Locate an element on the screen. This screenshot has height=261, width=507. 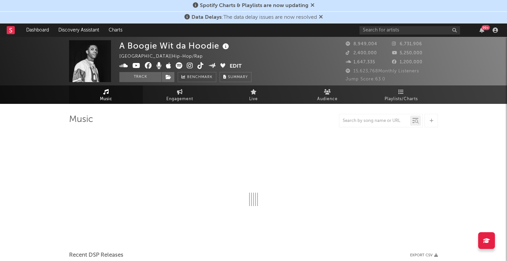
span: 5,250,000 is located at coordinates (407, 53).